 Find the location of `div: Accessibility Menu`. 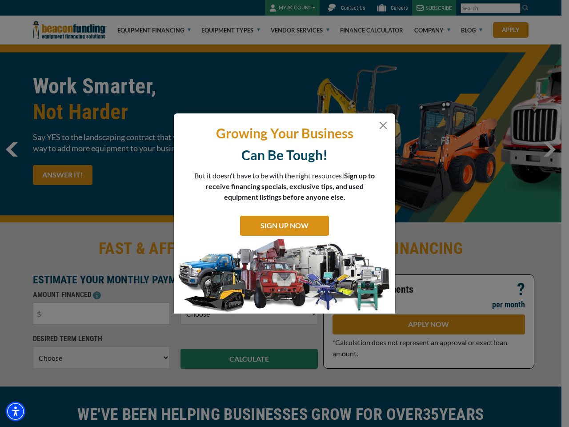

div: Accessibility Menu is located at coordinates (16, 412).